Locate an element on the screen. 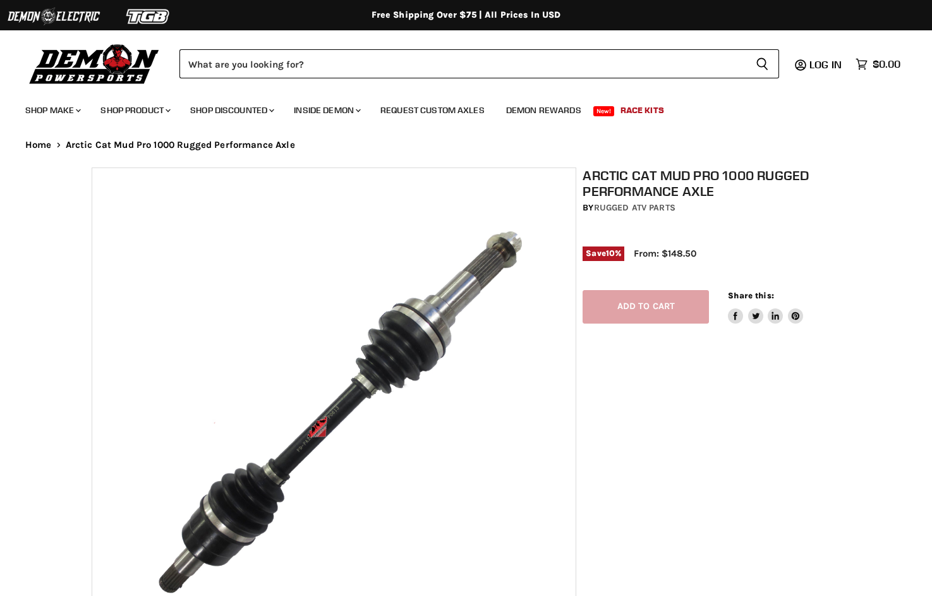  span: From: $148.50 is located at coordinates (664, 253).